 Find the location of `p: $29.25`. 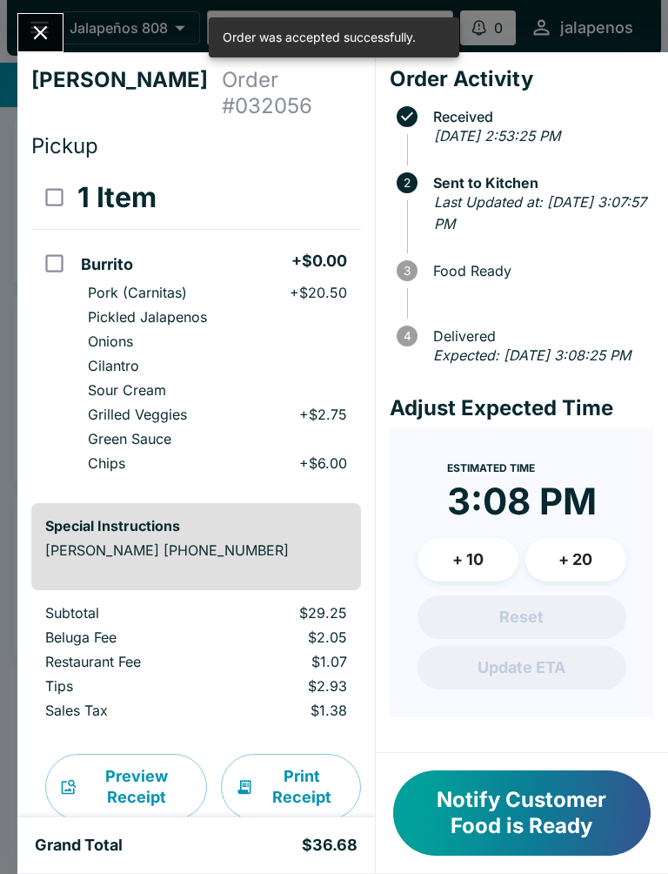

p: $29.25 is located at coordinates (288, 613).